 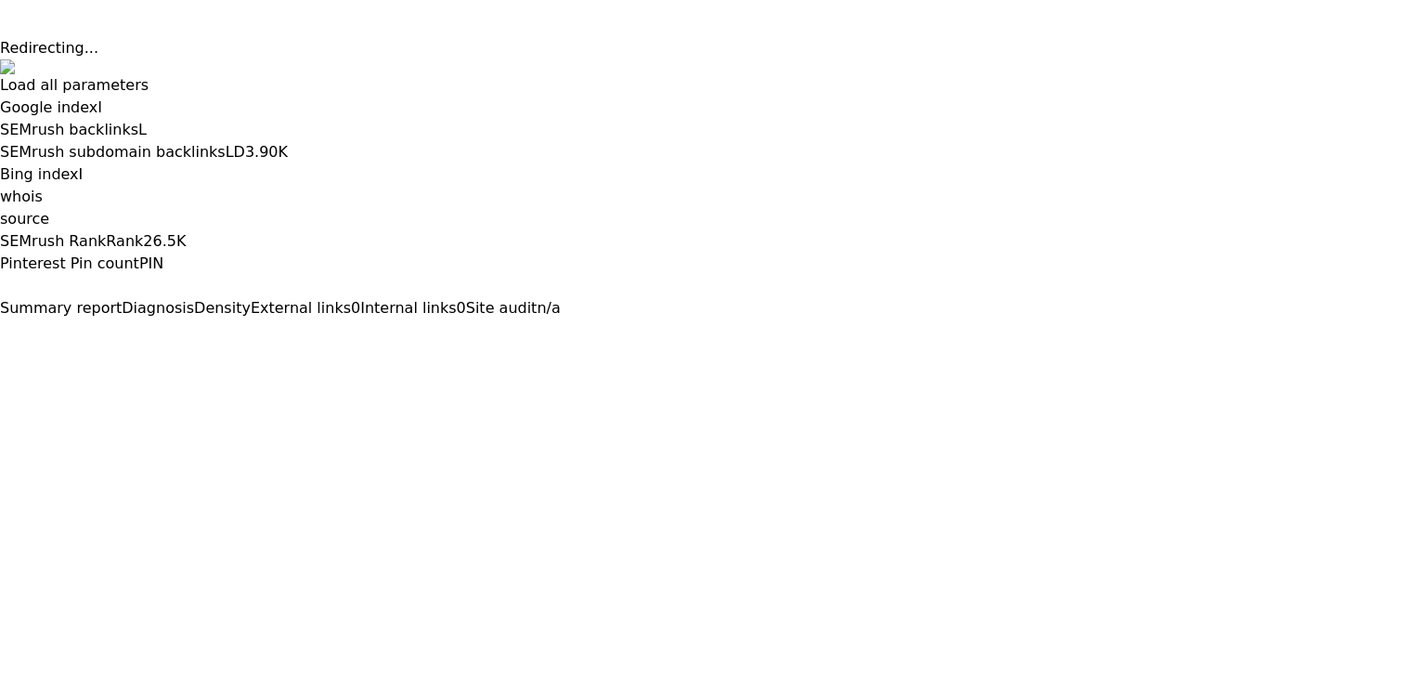 I want to click on span: LD, so click(x=235, y=151).